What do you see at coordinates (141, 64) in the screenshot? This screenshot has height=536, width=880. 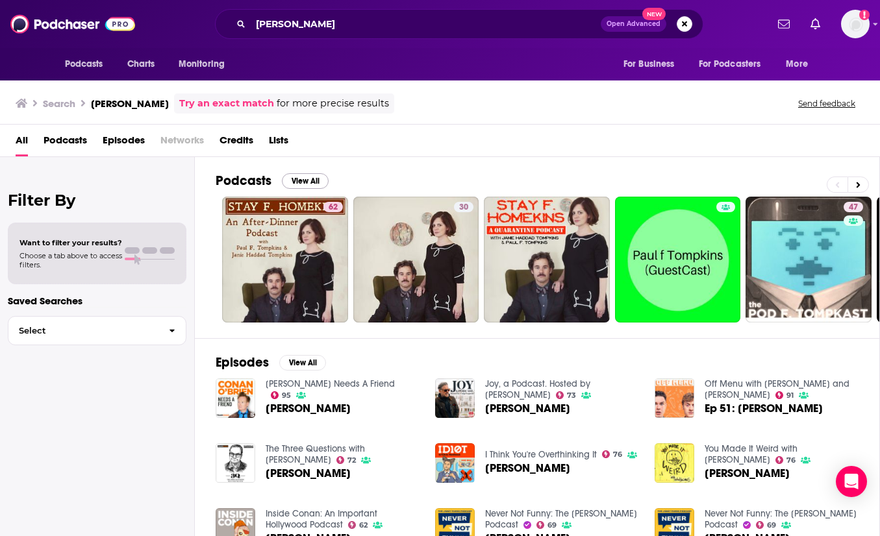 I see `a: Charts` at bounding box center [141, 64].